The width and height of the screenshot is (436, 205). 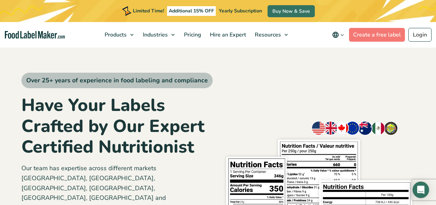 What do you see at coordinates (421, 190) in the screenshot?
I see `div: Open Intercom Messenger` at bounding box center [421, 190].